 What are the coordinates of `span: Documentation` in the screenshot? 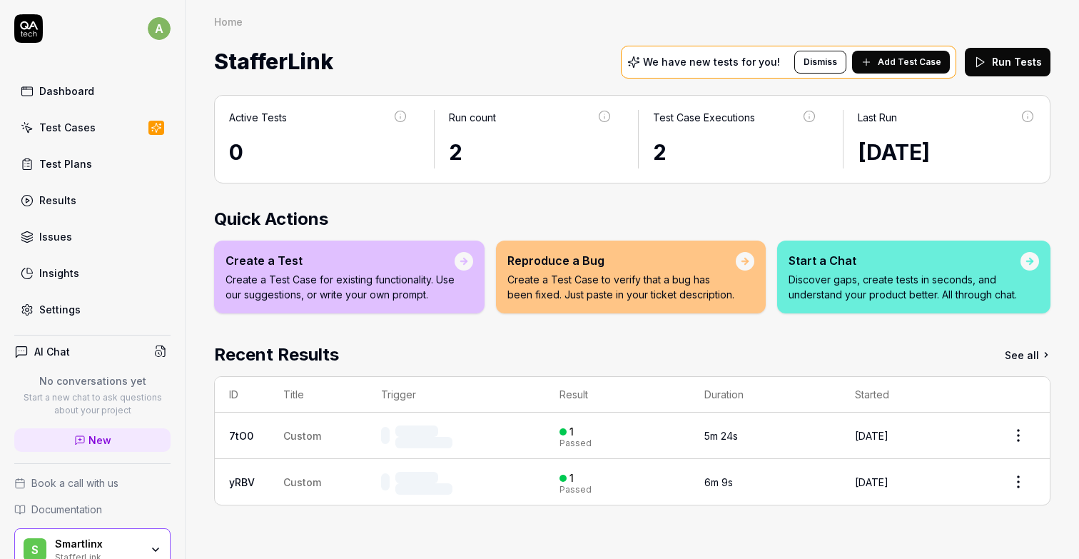 It's located at (66, 509).